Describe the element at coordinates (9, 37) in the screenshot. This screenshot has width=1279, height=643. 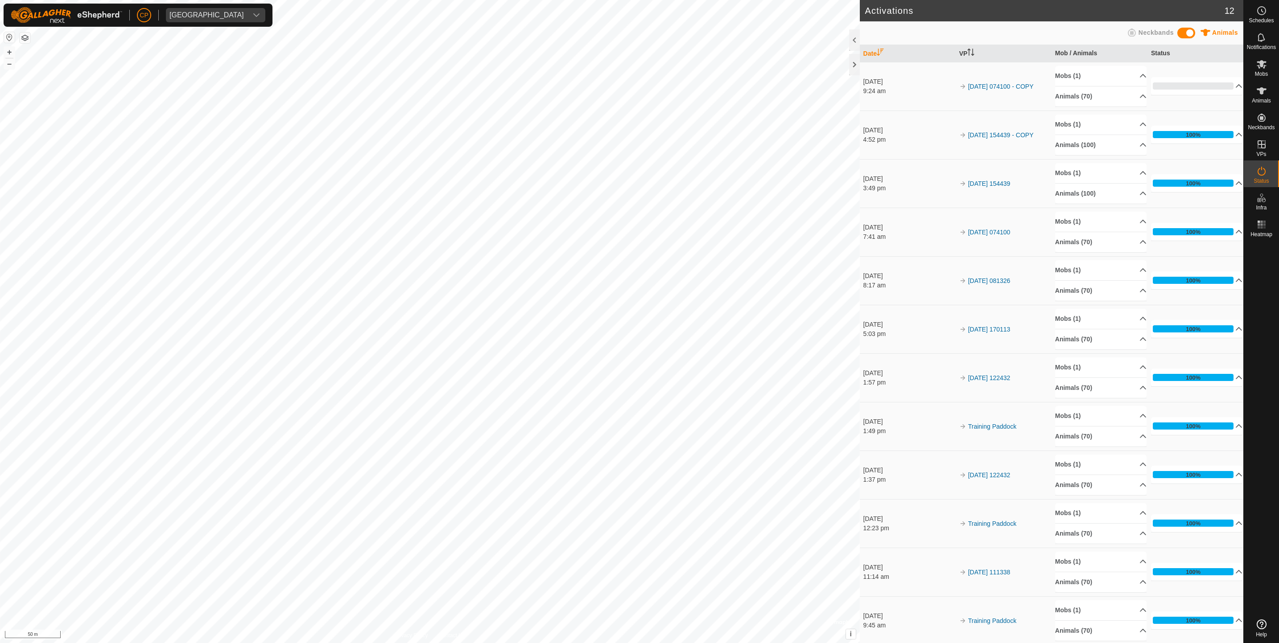
I see `button: Reset Map` at that location.